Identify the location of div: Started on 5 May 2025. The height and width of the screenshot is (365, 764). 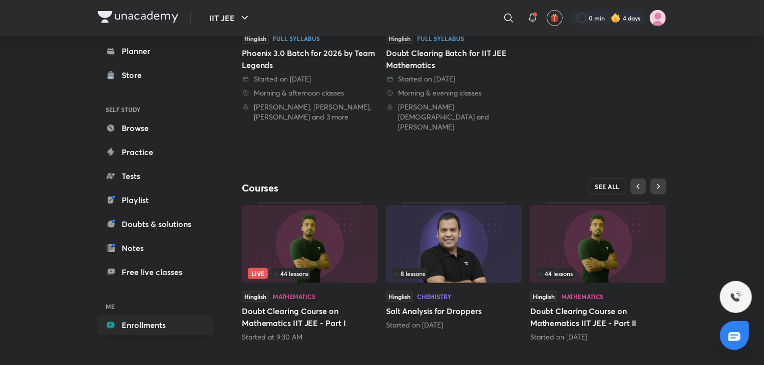
(310, 79).